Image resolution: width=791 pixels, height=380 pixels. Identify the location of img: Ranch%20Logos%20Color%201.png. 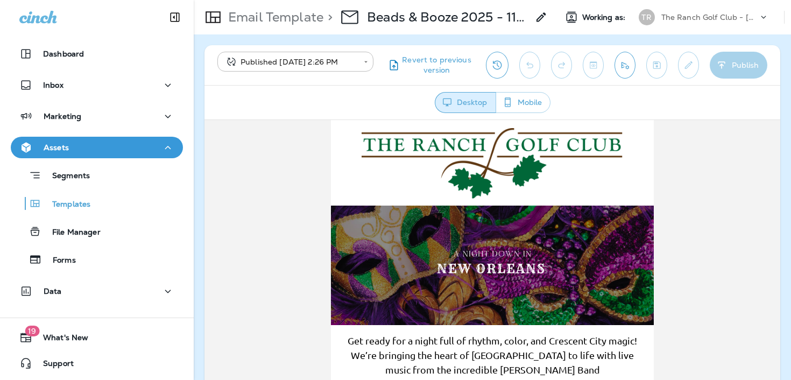
(288, 44).